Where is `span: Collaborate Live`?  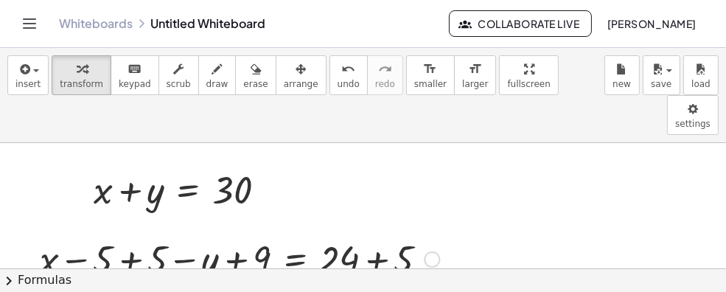
span: Collaborate Live is located at coordinates (520, 24).